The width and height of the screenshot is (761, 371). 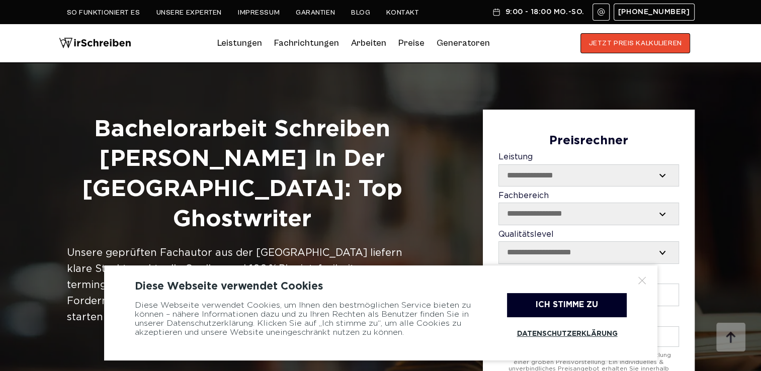 I want to click on a: Impressum, so click(x=258, y=13).